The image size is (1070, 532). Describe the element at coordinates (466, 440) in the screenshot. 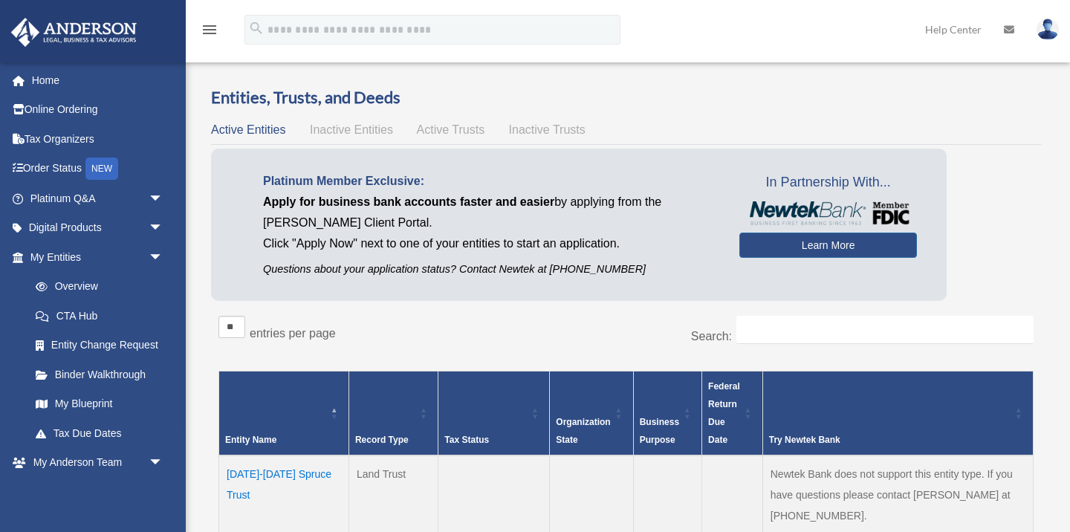

I see `span: Tax Status` at that location.